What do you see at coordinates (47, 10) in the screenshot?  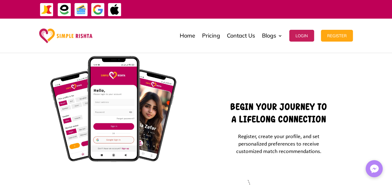 I see `img: JazzCash-icon` at bounding box center [47, 10].